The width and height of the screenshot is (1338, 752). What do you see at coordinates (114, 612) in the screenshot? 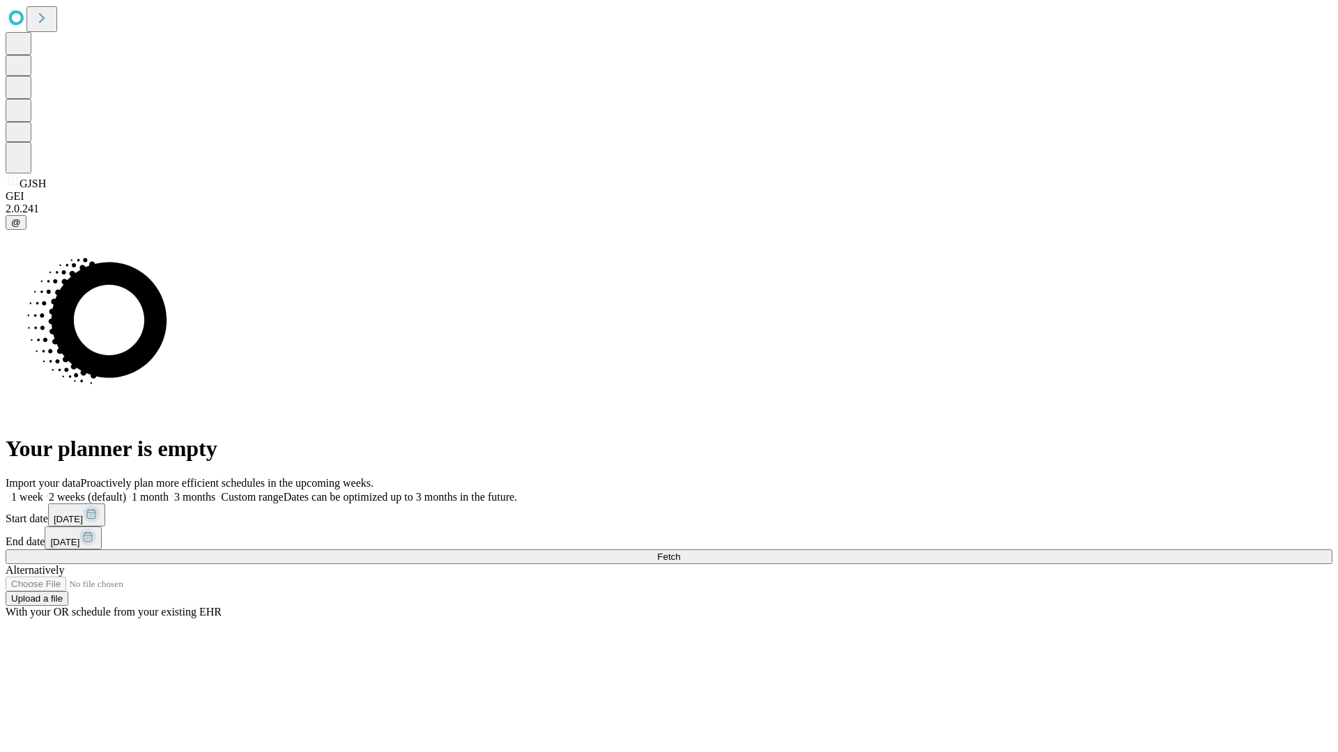
I see `span: With your OR schedule from your existing EHR` at bounding box center [114, 612].